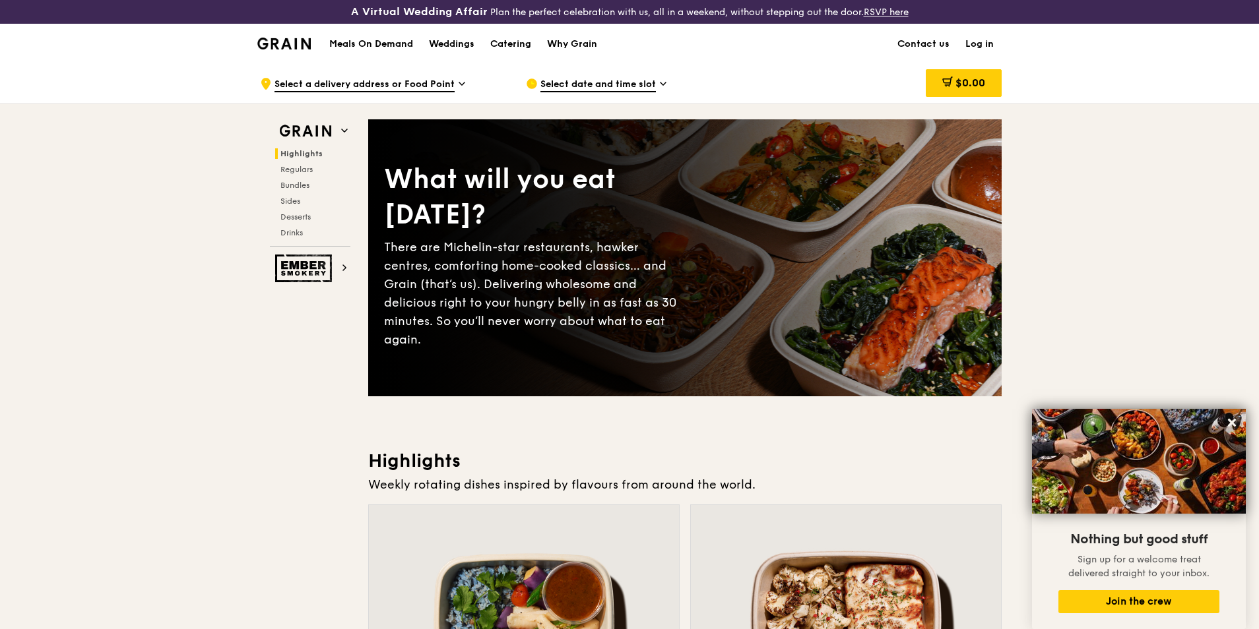 This screenshot has height=629, width=1259. What do you see at coordinates (572, 44) in the screenshot?
I see `a: Why Grain` at bounding box center [572, 44].